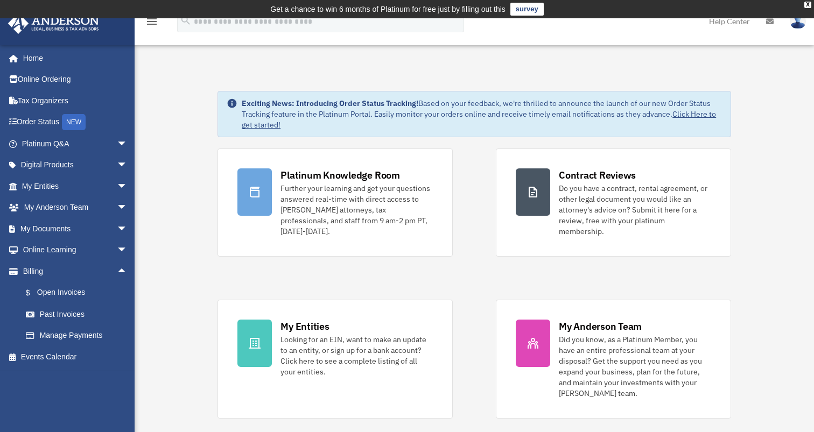  What do you see at coordinates (75, 271) in the screenshot?
I see `a: Billingarrow_drop_up` at bounding box center [75, 271].